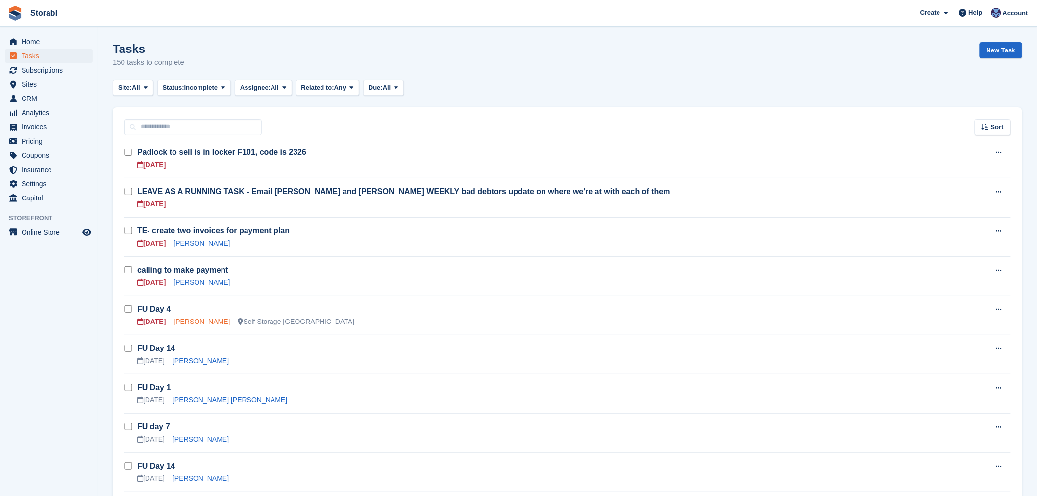 The width and height of the screenshot is (1037, 496). I want to click on span: Site:, so click(125, 88).